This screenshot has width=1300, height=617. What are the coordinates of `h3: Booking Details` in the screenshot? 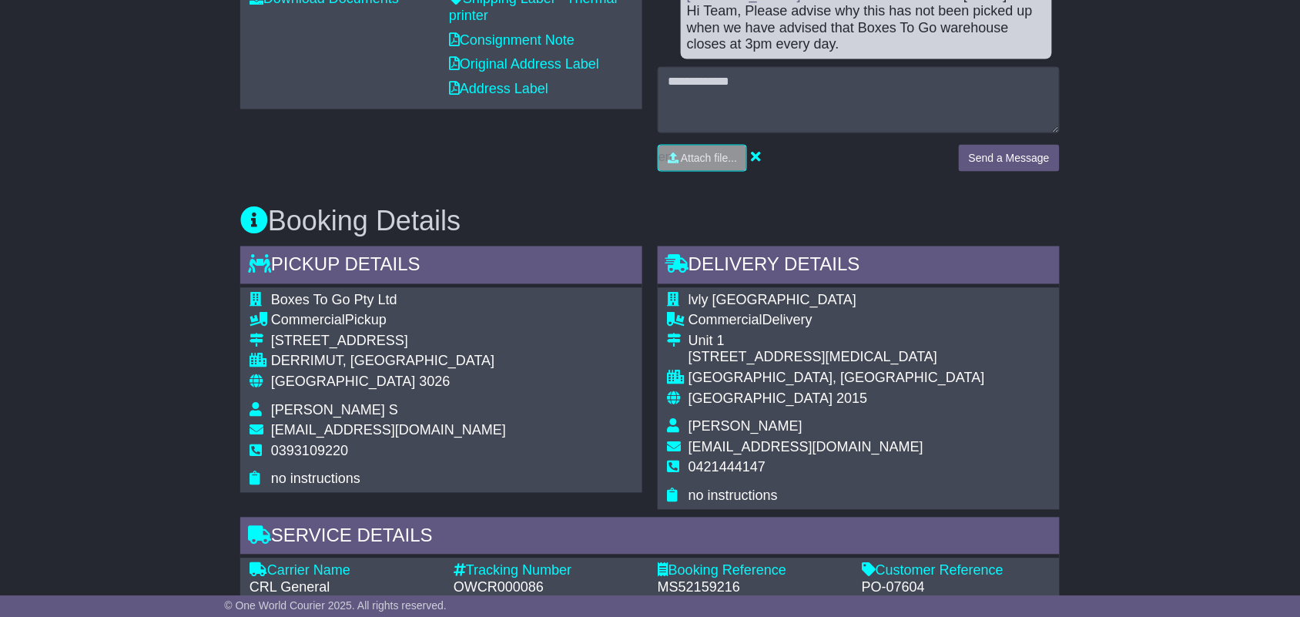 It's located at (650, 222).